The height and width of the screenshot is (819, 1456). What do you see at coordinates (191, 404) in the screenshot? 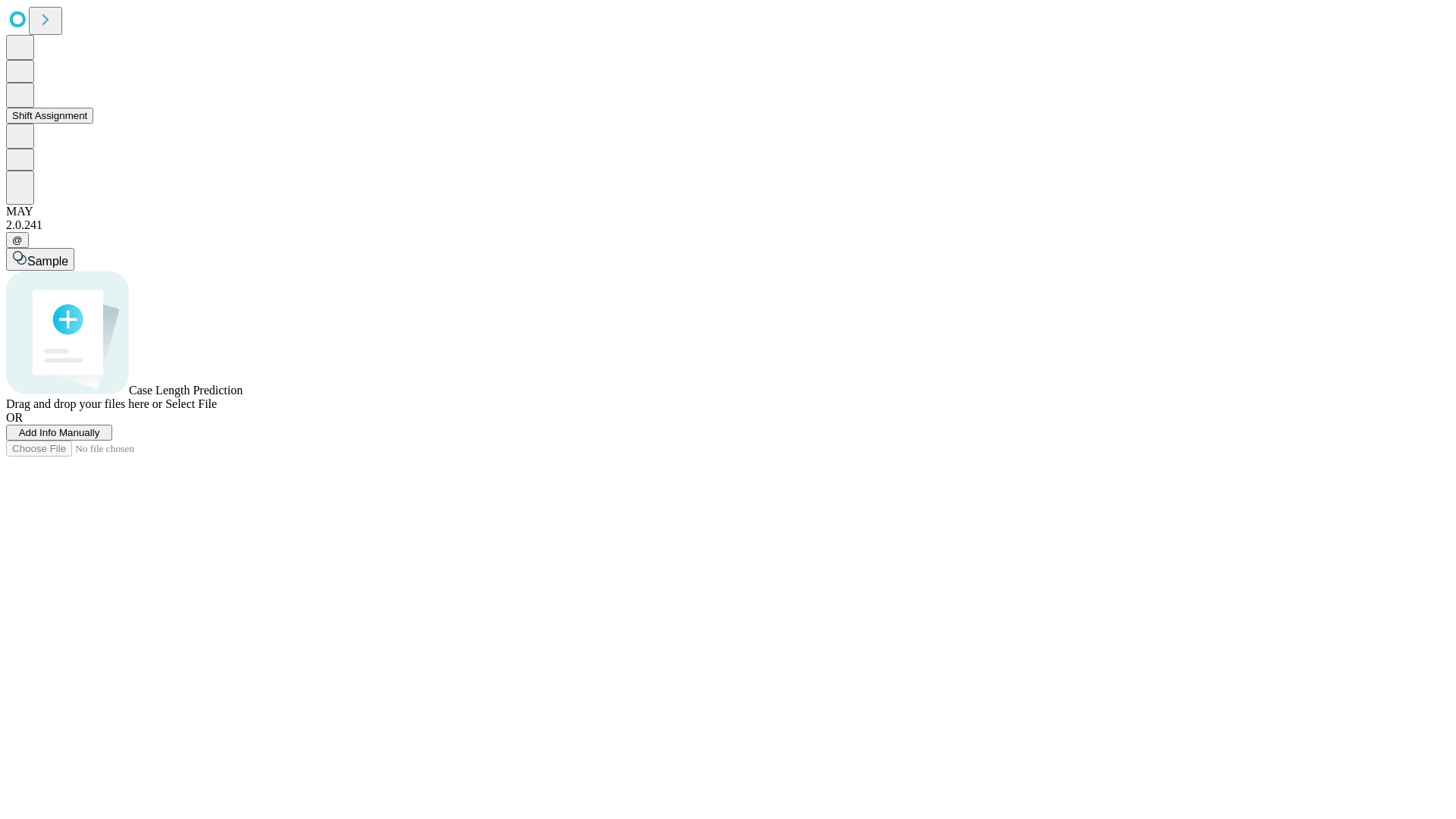
I see `span: Select File` at bounding box center [191, 404].